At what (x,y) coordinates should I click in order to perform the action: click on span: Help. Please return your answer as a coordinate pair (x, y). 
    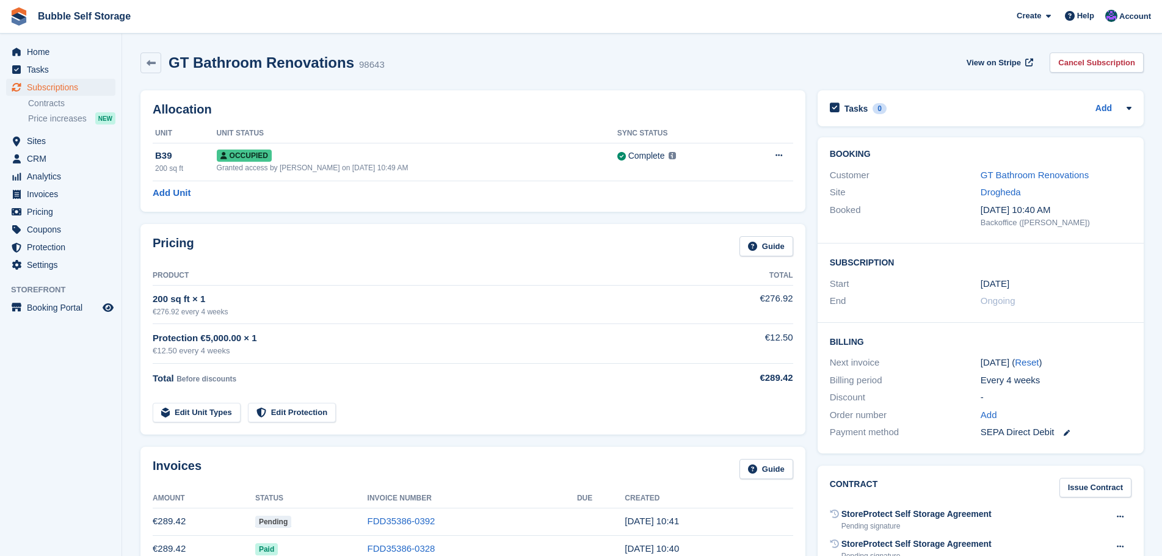
    Looking at the image, I should click on (1085, 16).